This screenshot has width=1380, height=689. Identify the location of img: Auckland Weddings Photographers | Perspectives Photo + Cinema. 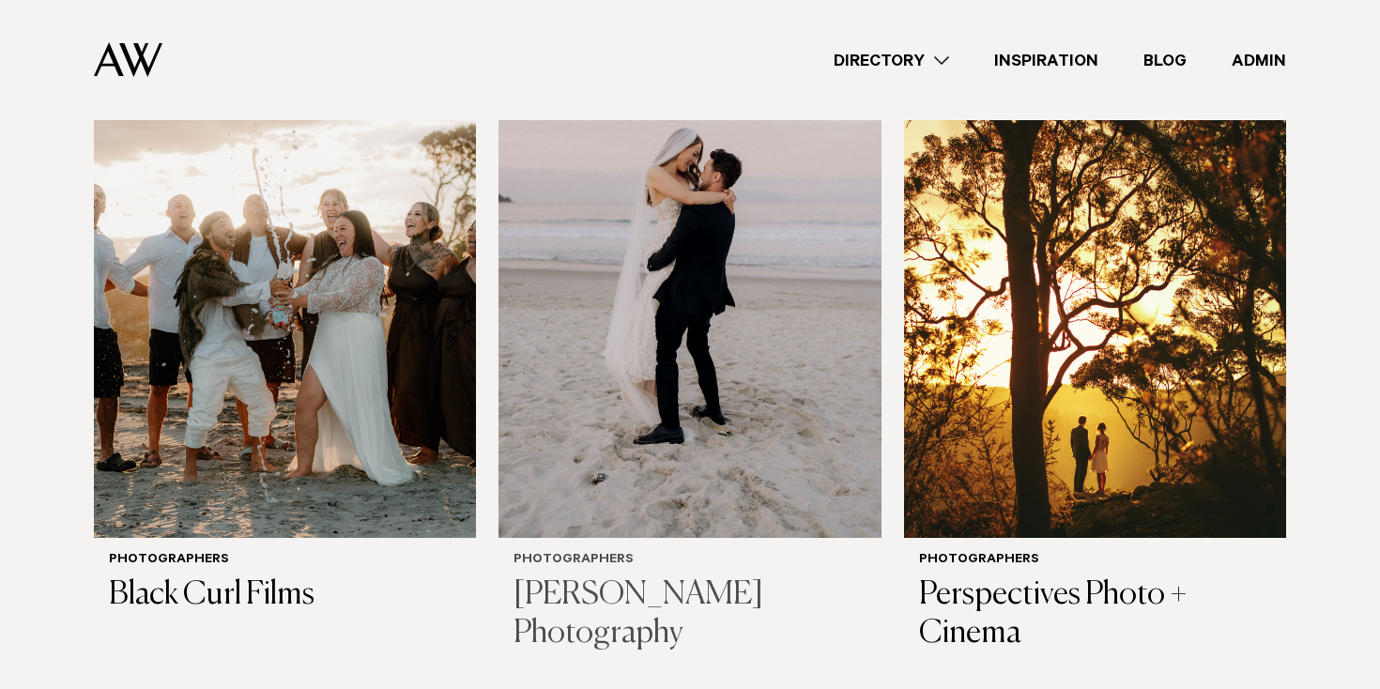
(1095, 282).